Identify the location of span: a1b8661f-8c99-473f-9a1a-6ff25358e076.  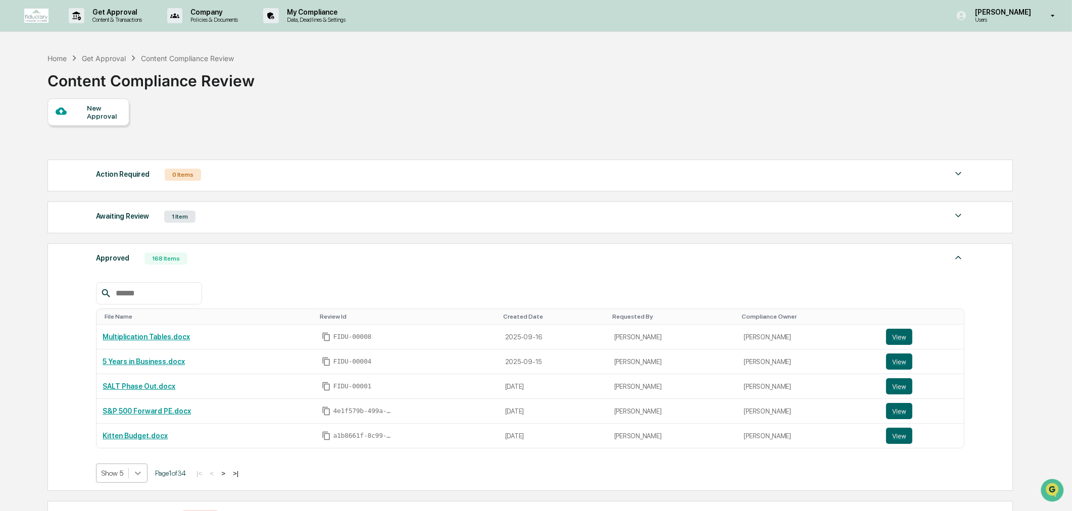
(363, 436).